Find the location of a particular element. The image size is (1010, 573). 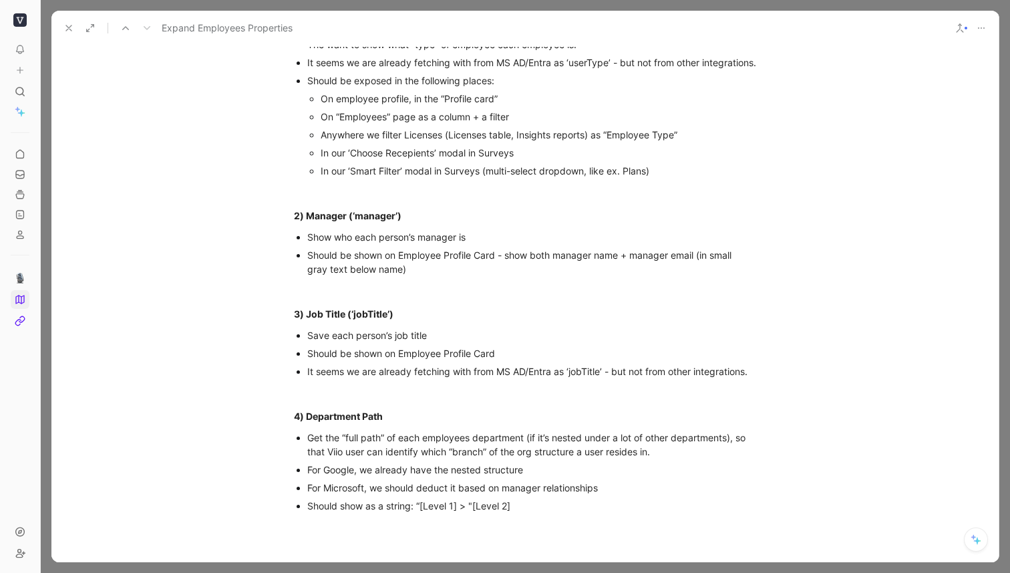

div: It seems we are already fetching with from MS AD/Entra as ‘userType’ - but not from other integra... is located at coordinates (532, 62).